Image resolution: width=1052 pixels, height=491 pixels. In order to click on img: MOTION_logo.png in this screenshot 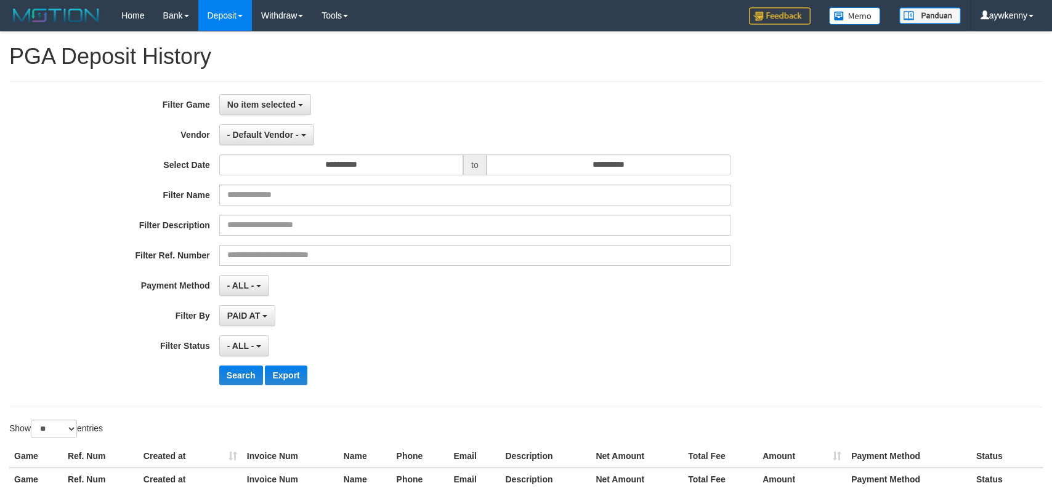, I will do `click(56, 15)`.